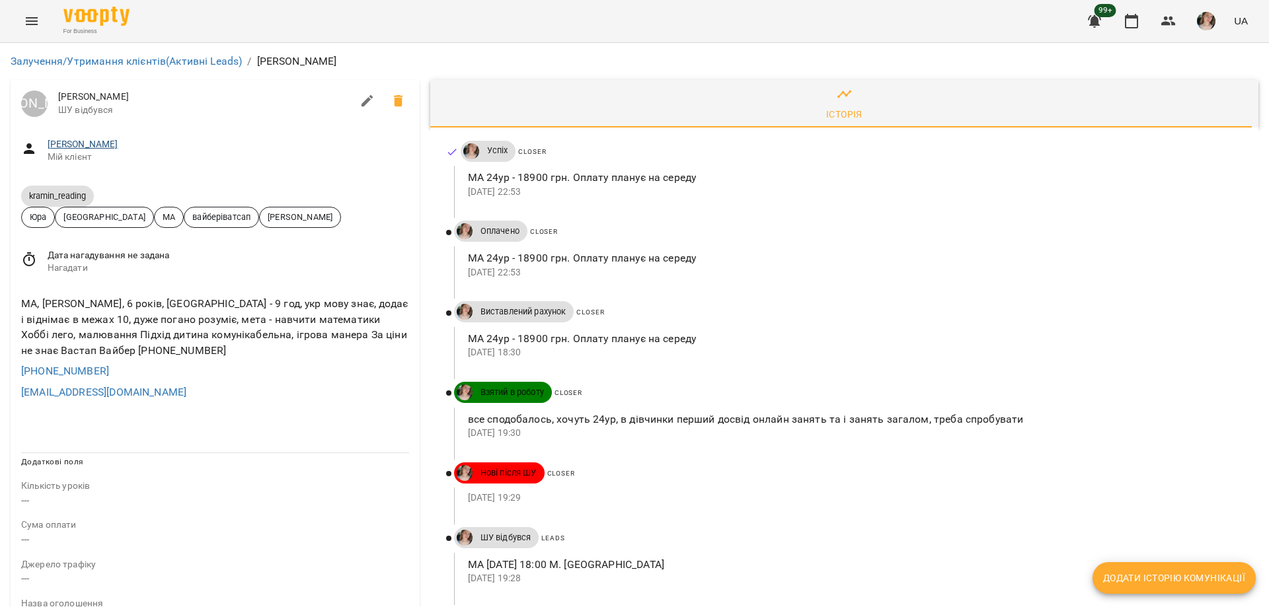 The width and height of the screenshot is (1269, 607). I want to click on span: Додати історію комунікації, so click(1173, 578).